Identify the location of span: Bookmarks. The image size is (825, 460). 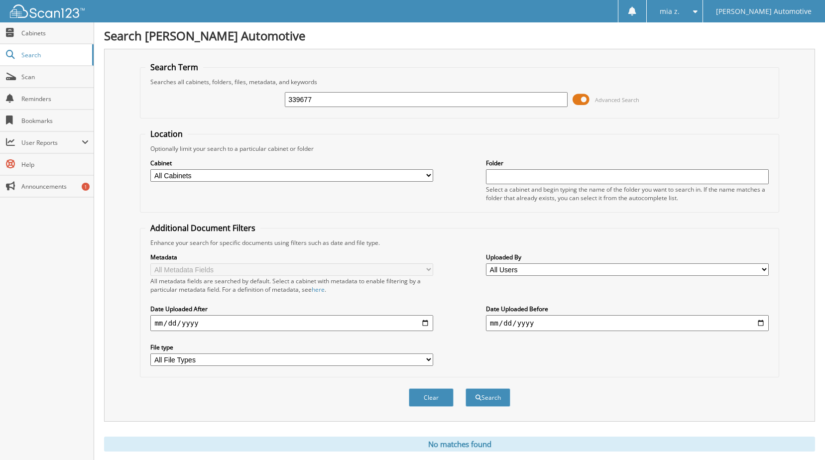
(55, 121).